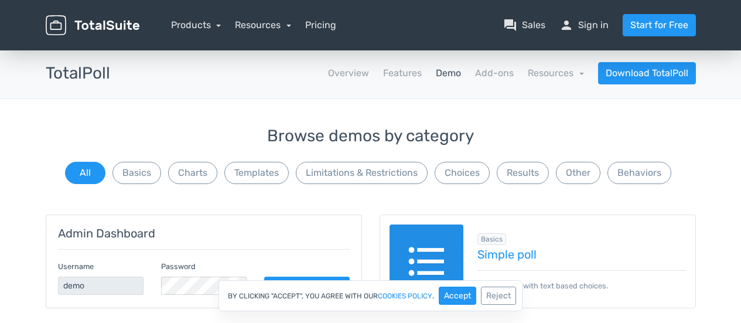  I want to click on h3: TotalPoll, so click(78, 73).